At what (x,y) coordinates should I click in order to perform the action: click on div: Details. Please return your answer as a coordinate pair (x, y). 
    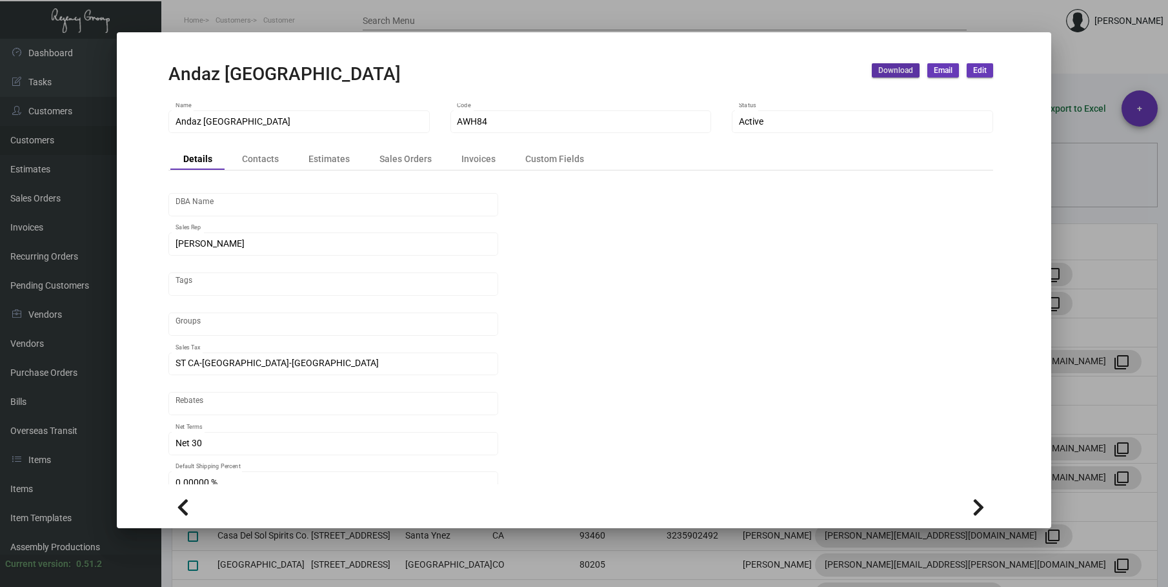
    Looking at the image, I should click on (197, 158).